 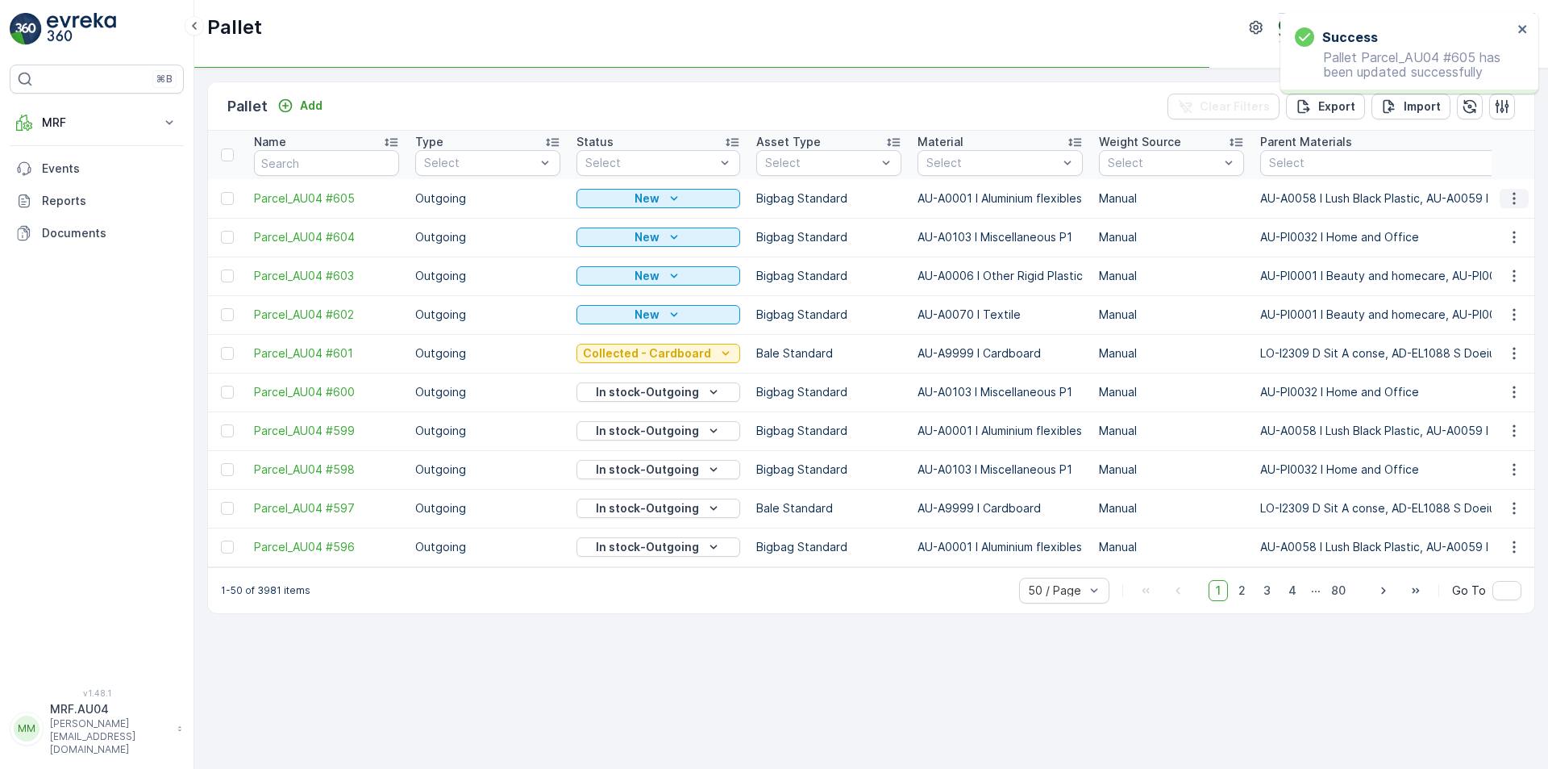 What do you see at coordinates (940, 142) in the screenshot?
I see `p: Material` at bounding box center [940, 142].